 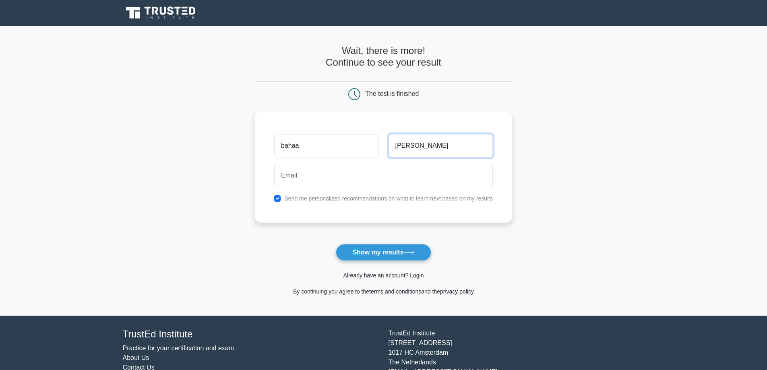 I want to click on a: Practice for your certification and exam, so click(x=178, y=348).